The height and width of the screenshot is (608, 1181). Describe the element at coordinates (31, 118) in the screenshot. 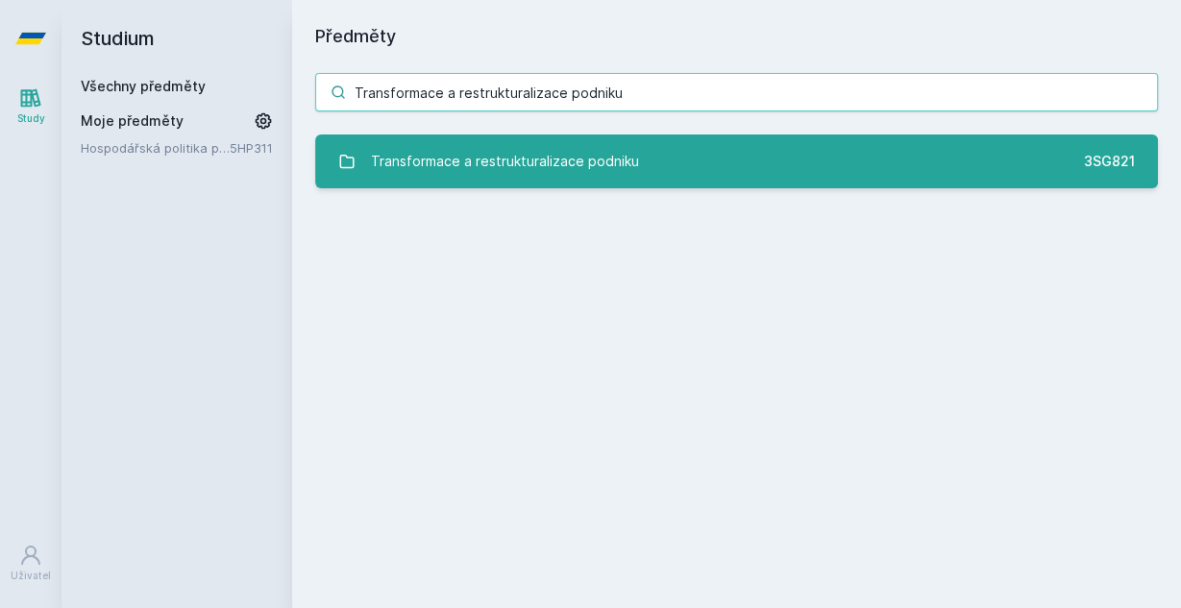

I see `div: Study` at that location.